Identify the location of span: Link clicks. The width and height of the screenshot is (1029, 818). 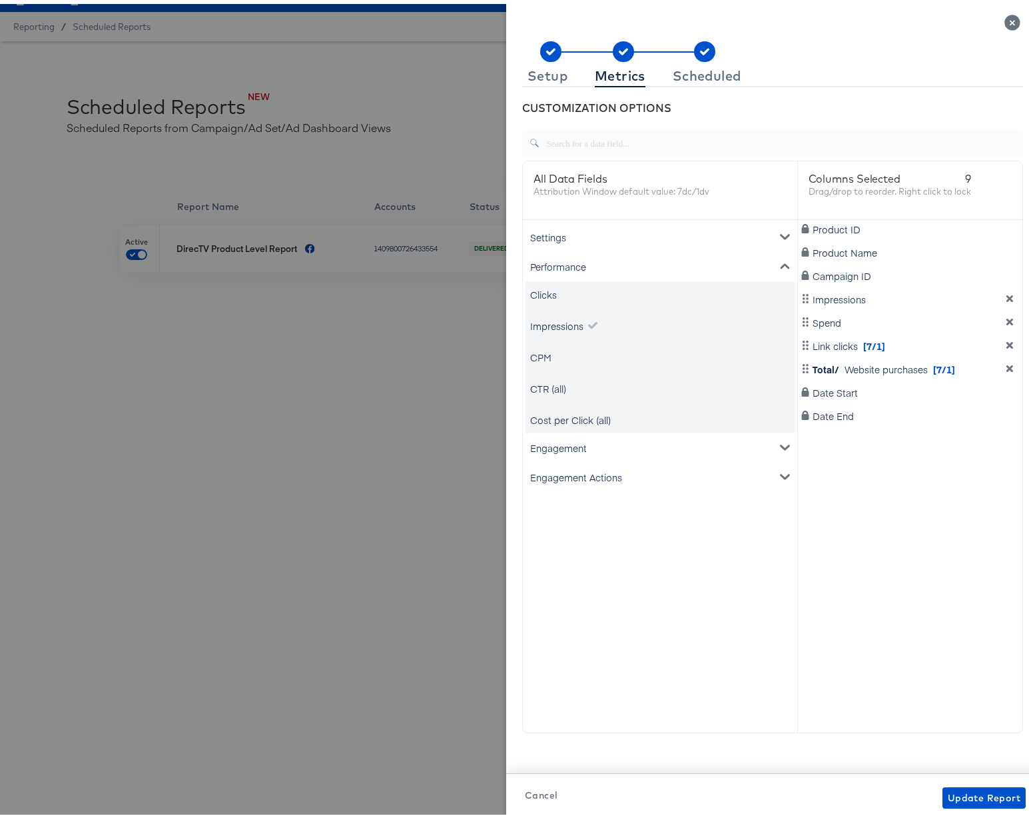
(849, 342).